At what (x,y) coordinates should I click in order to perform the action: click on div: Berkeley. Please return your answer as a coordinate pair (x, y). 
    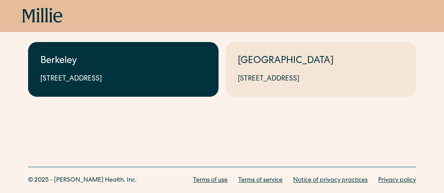
    Looking at the image, I should click on (123, 61).